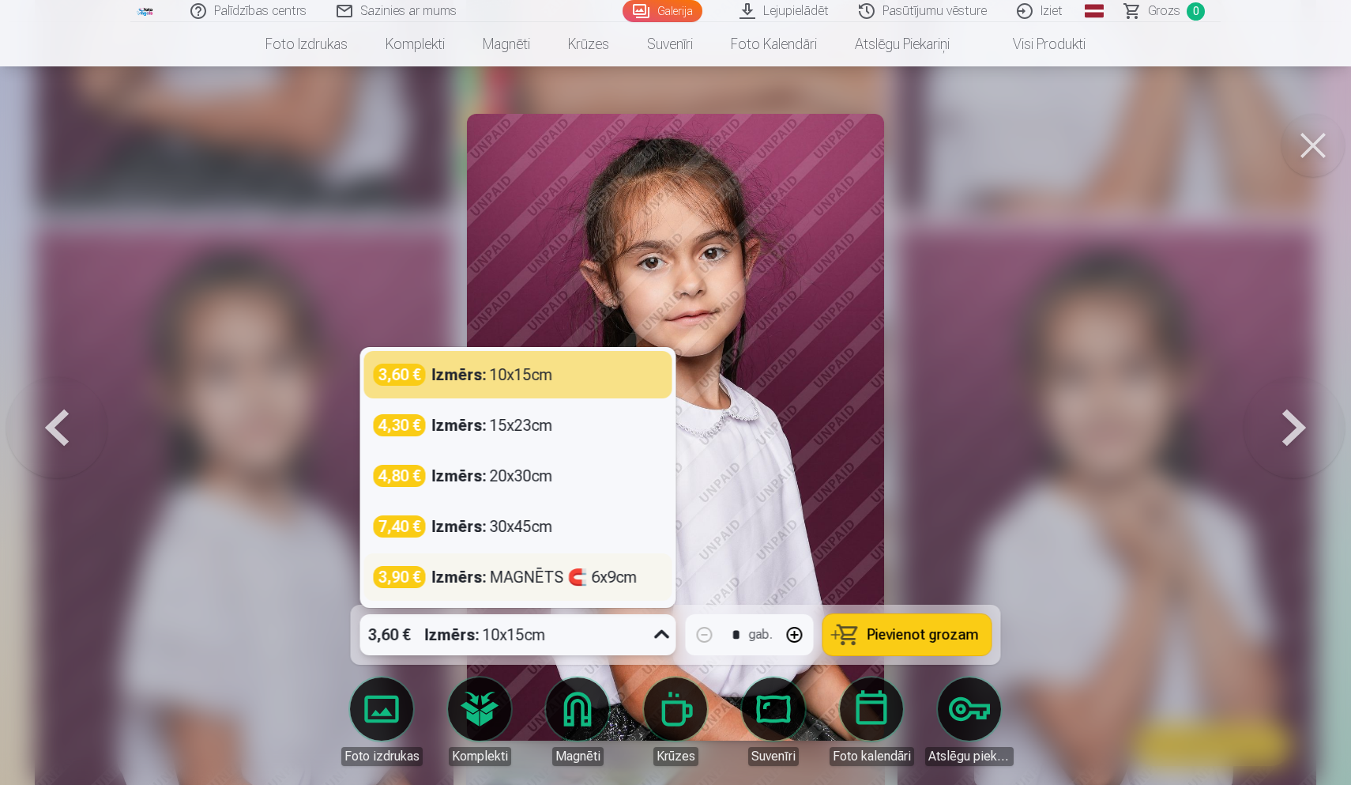 The height and width of the screenshot is (785, 1351). Describe the element at coordinates (1195, 11) in the screenshot. I see `span: 0` at that location.